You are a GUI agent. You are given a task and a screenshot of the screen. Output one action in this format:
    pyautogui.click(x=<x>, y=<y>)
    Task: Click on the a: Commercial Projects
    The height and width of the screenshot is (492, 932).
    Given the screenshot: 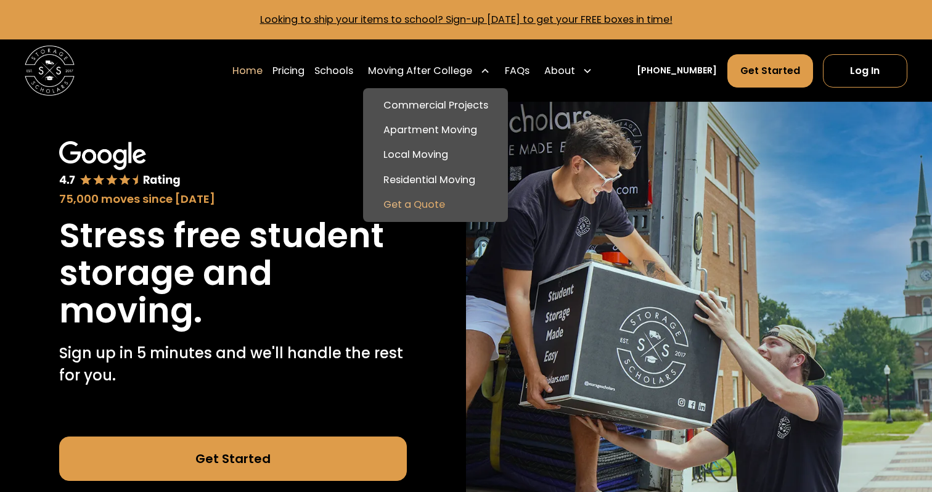 What is the action you would take?
    pyautogui.click(x=435, y=105)
    